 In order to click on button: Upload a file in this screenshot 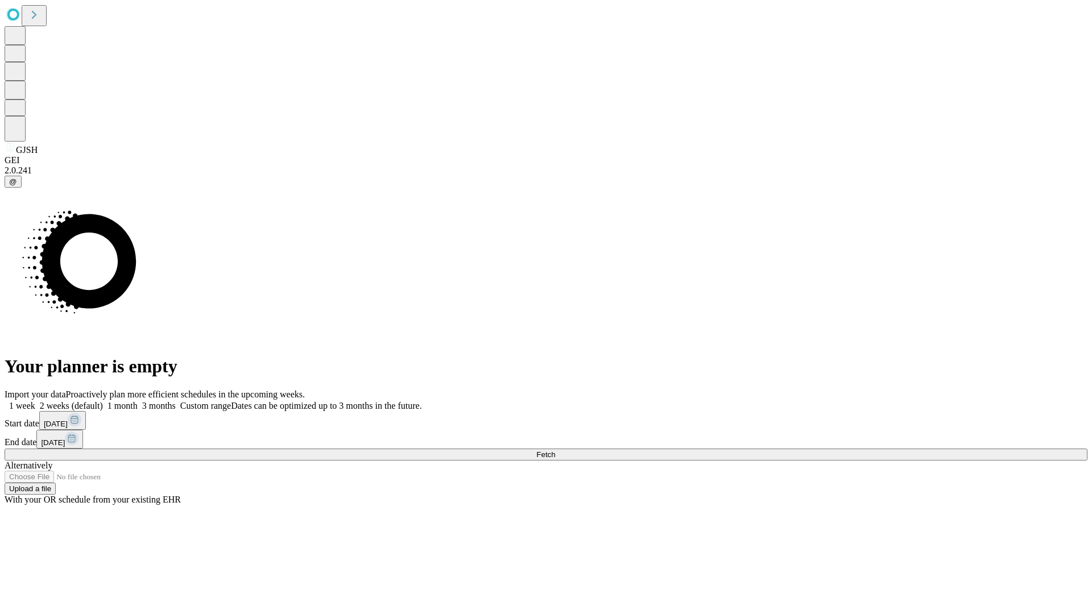, I will do `click(30, 489)`.